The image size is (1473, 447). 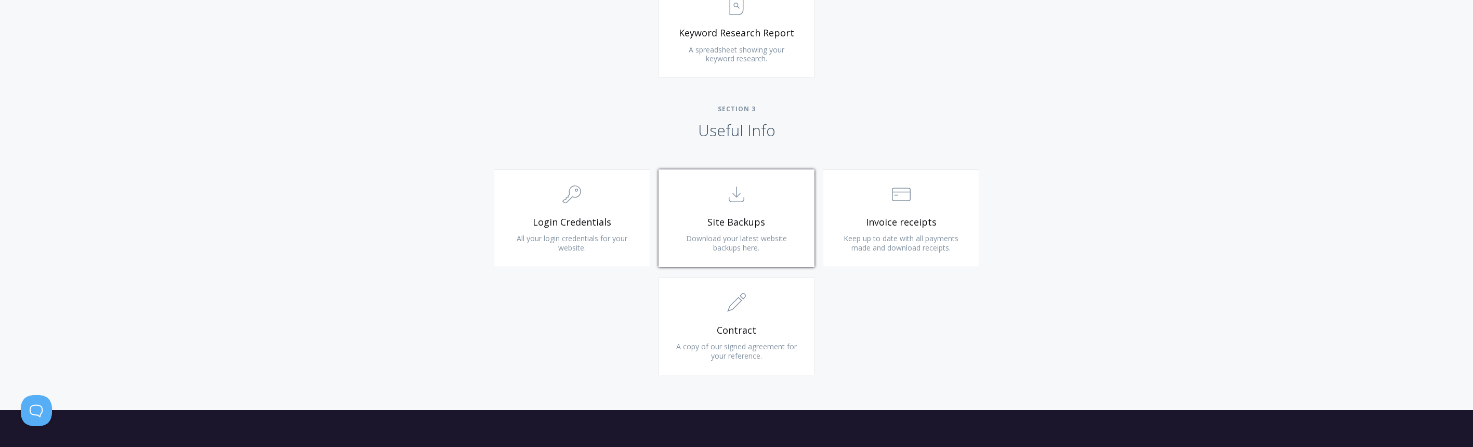 What do you see at coordinates (736, 33) in the screenshot?
I see `span: Keyword Research Report` at bounding box center [736, 33].